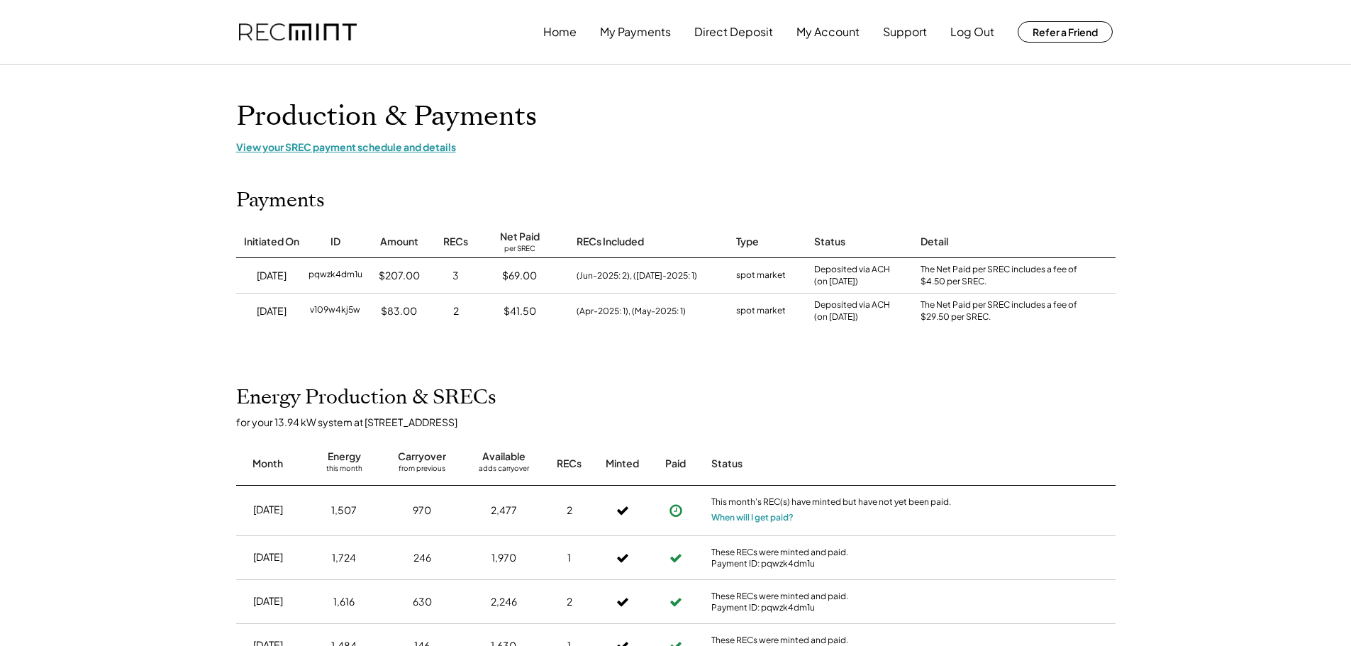 Image resolution: width=1351 pixels, height=646 pixels. What do you see at coordinates (519, 276) in the screenshot?
I see `div: $69.00` at bounding box center [519, 276].